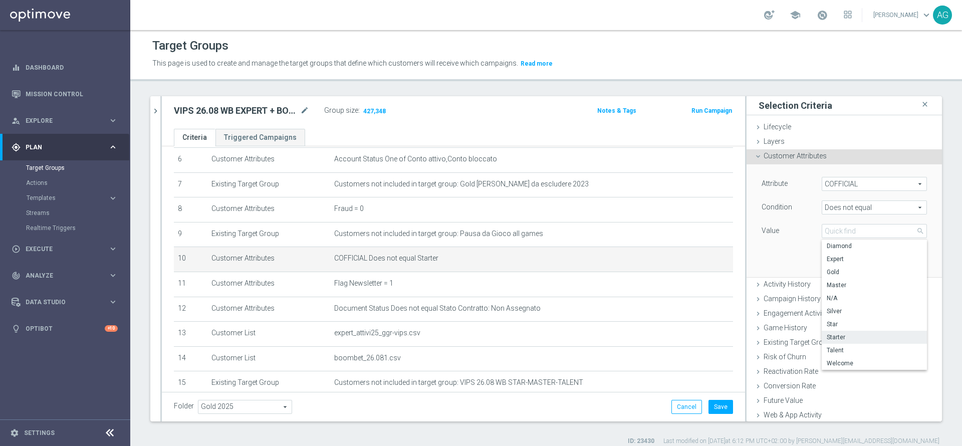 This screenshot has height=446, width=962. What do you see at coordinates (925, 104) in the screenshot?
I see `i: close` at bounding box center [925, 104].